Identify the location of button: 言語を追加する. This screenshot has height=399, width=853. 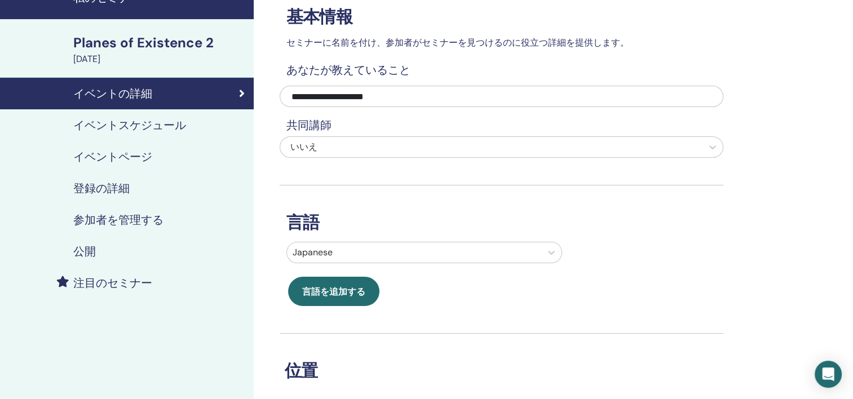
(334, 291).